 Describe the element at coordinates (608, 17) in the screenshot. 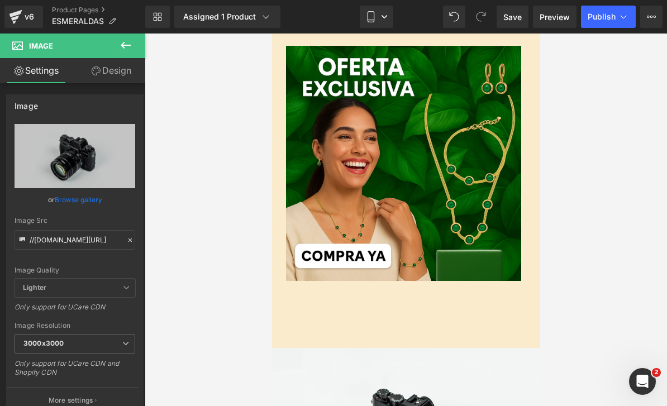

I see `button: Publish` at that location.